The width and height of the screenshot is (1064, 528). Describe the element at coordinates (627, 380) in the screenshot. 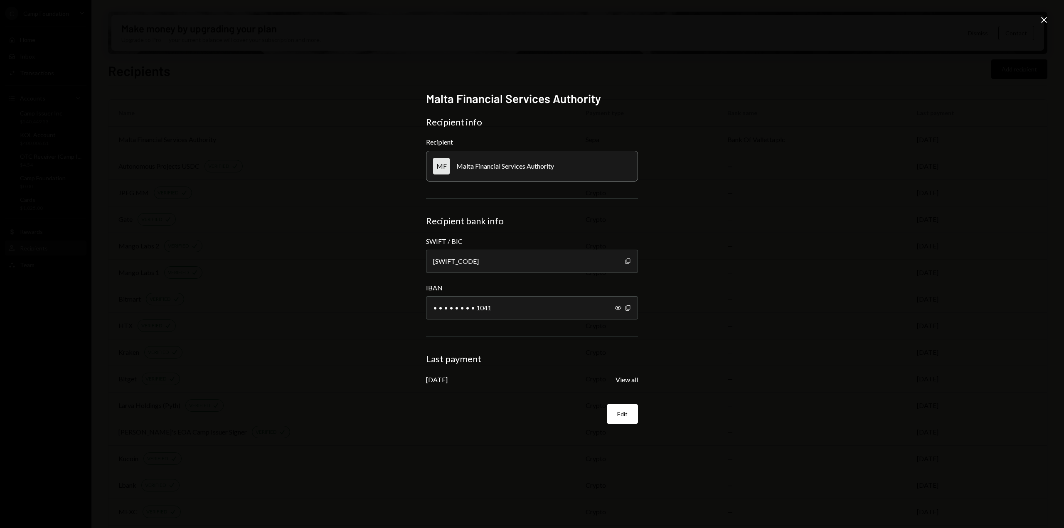

I see `button: View all` at that location.